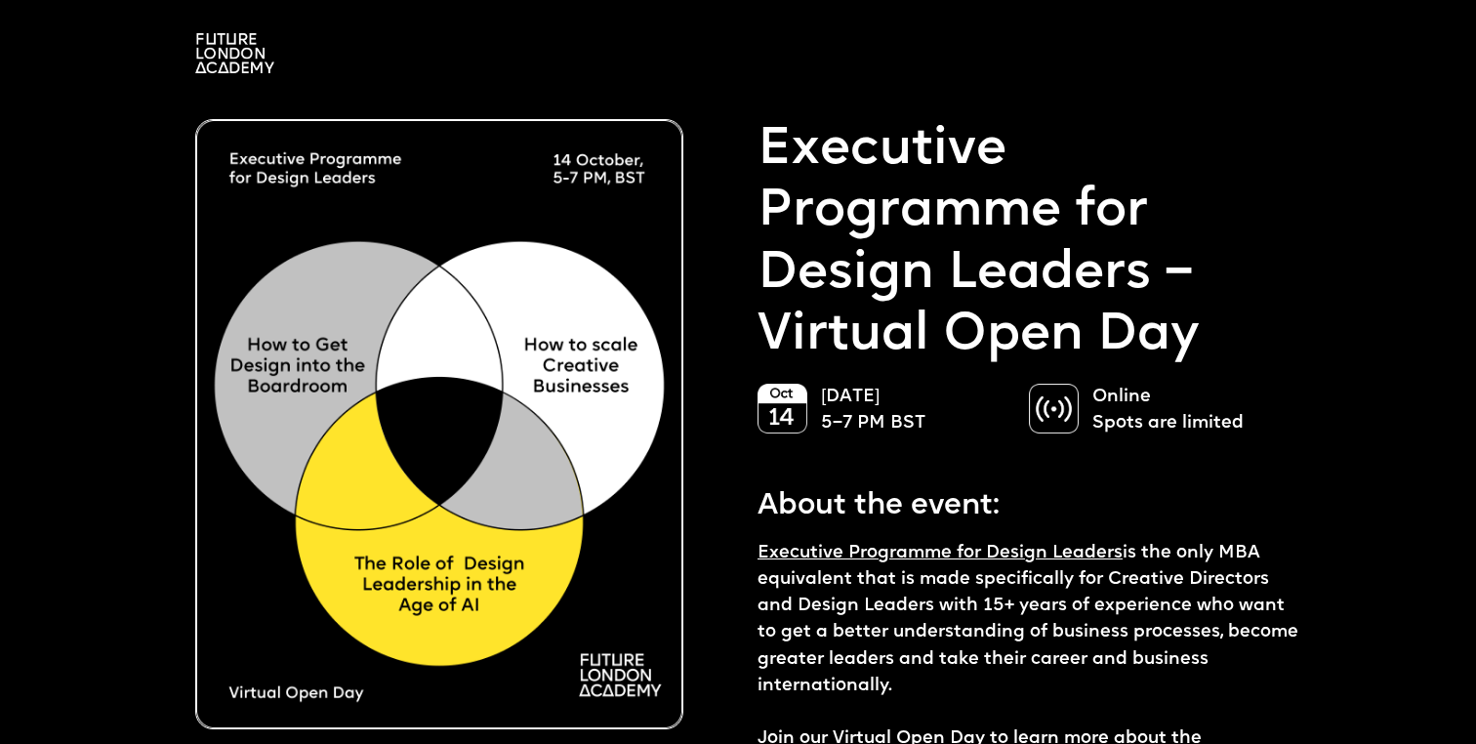 Image resolution: width=1476 pixels, height=744 pixels. What do you see at coordinates (1186, 410) in the screenshot?
I see `p: Online Spots are limited` at bounding box center [1186, 410].